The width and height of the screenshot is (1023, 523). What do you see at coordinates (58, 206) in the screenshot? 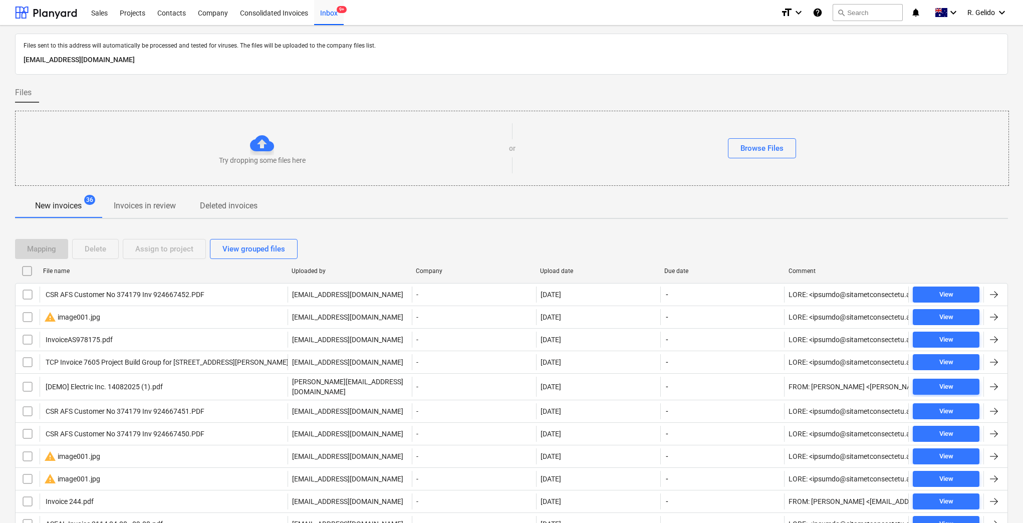
I see `p: New invoices` at bounding box center [58, 206].